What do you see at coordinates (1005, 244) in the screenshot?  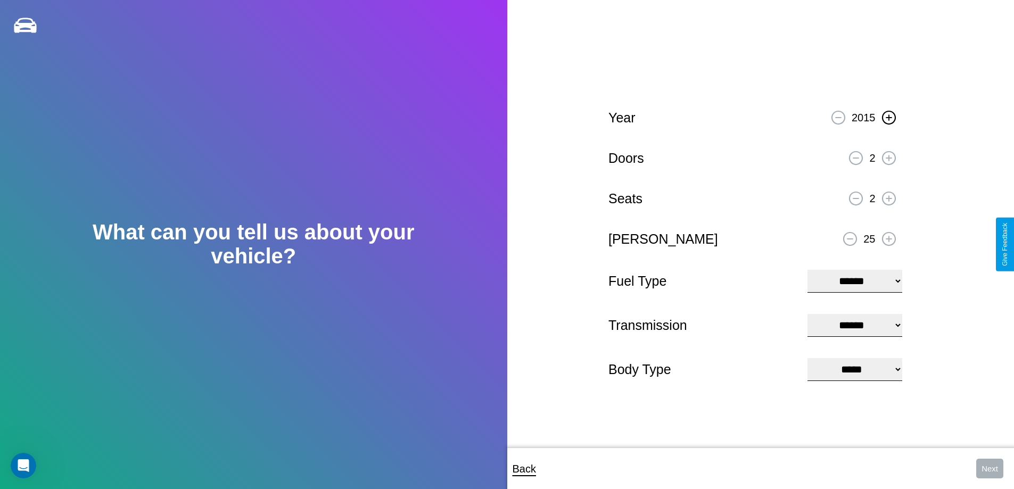 I see `div: Give Feedback` at bounding box center [1005, 244].